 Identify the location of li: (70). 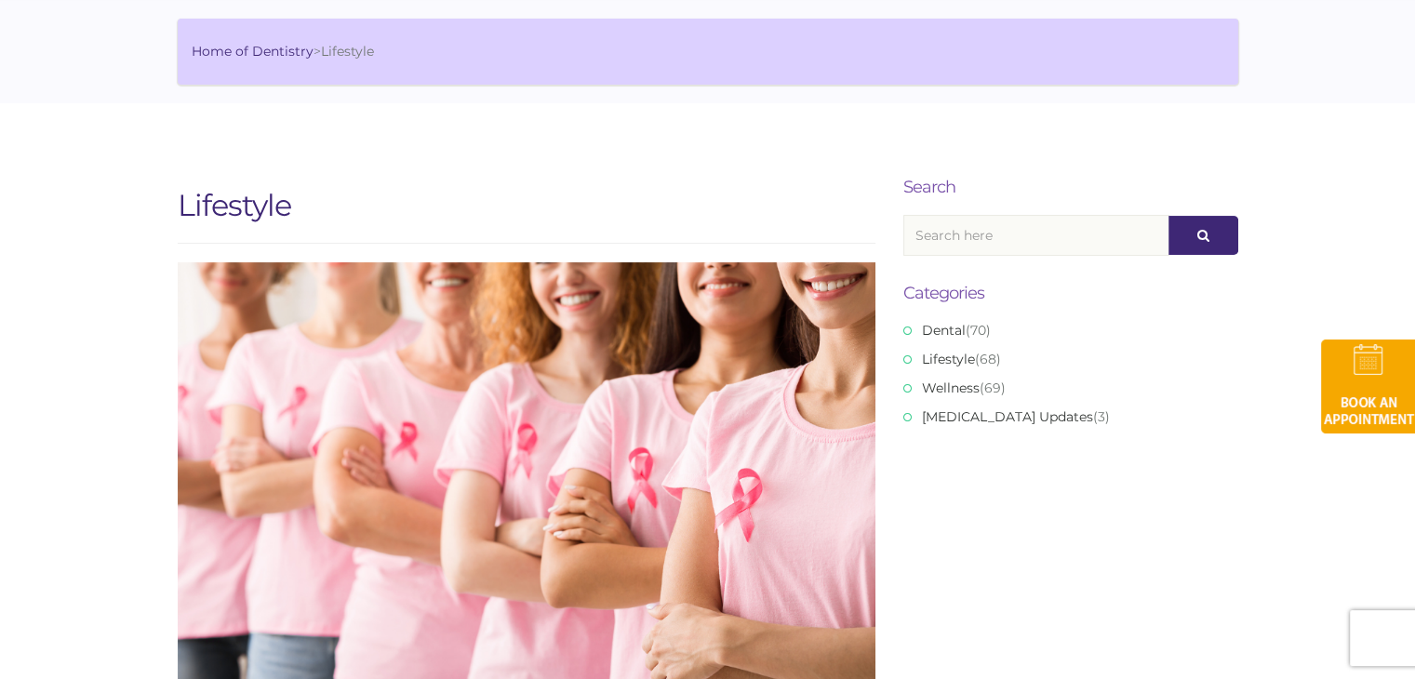
(1064, 330).